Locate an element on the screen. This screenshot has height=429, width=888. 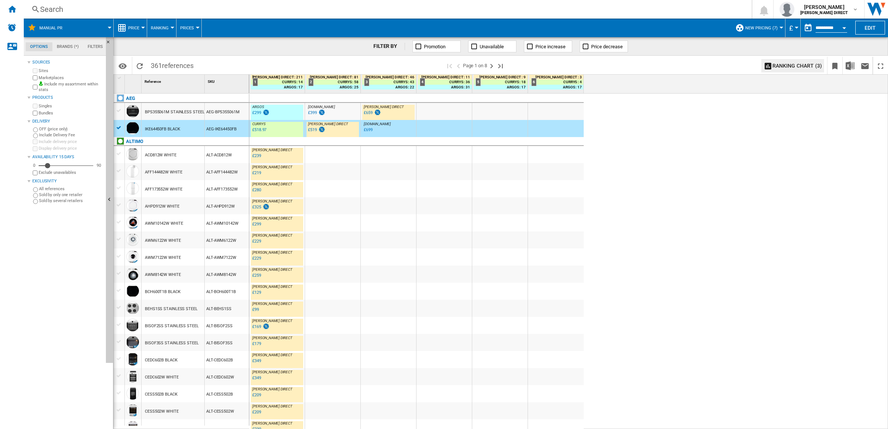
button: Price is located at coordinates (136, 28).